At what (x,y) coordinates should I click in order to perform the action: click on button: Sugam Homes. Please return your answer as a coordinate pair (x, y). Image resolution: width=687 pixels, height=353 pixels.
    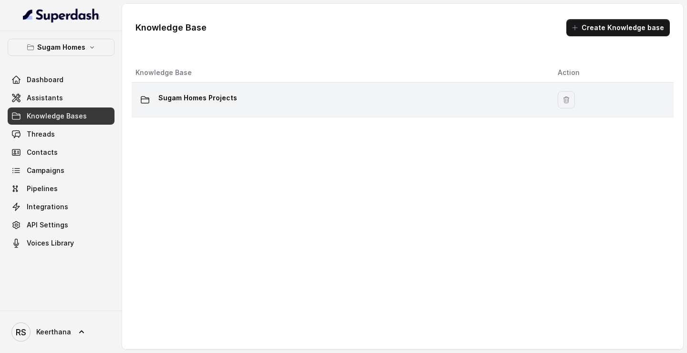
    Looking at the image, I should click on (61, 47).